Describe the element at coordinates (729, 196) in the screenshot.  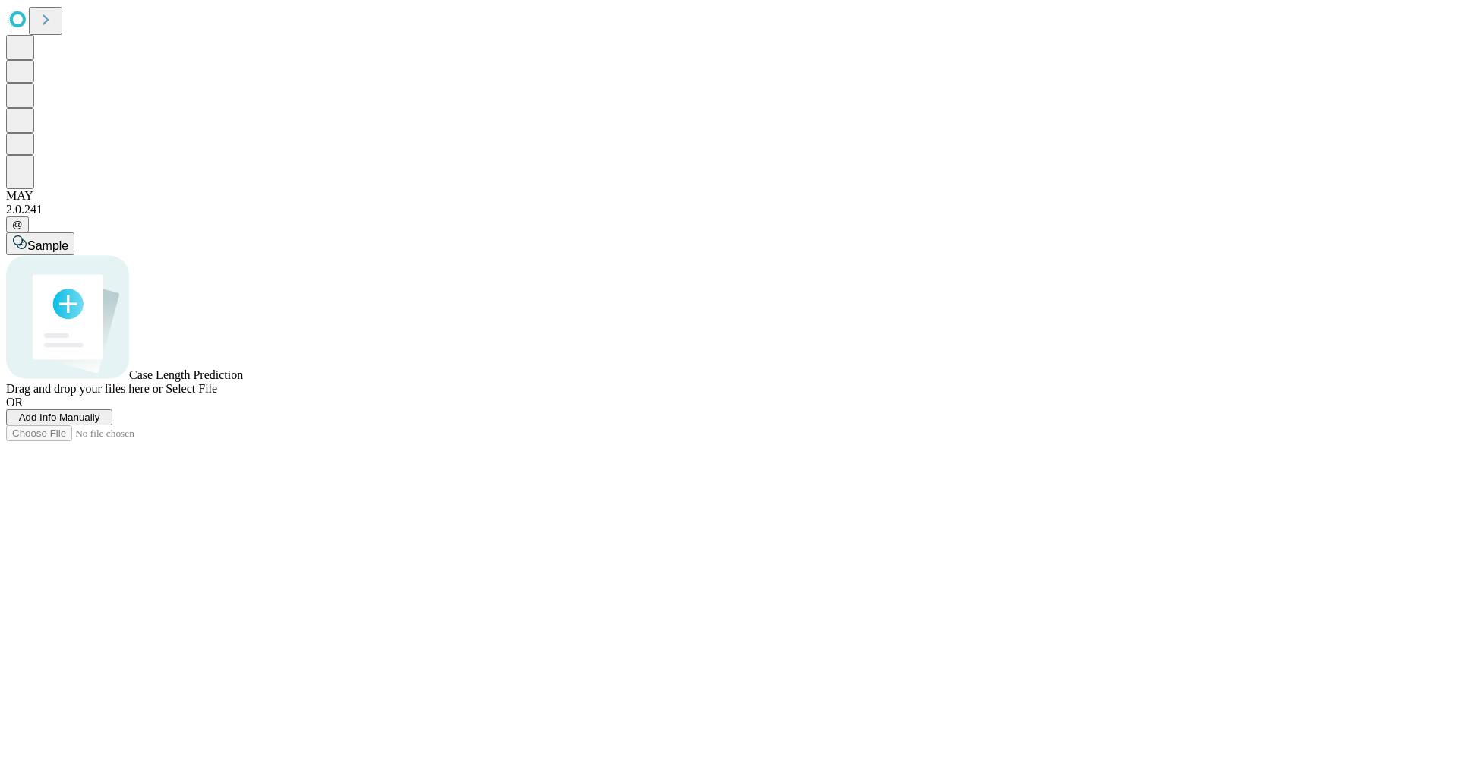
I see `div: MAY` at that location.